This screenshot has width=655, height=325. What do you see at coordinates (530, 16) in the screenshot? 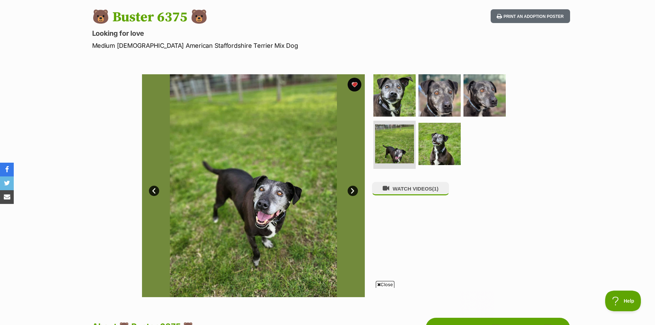
I see `button: Print an adoption poster` at bounding box center [530, 16].